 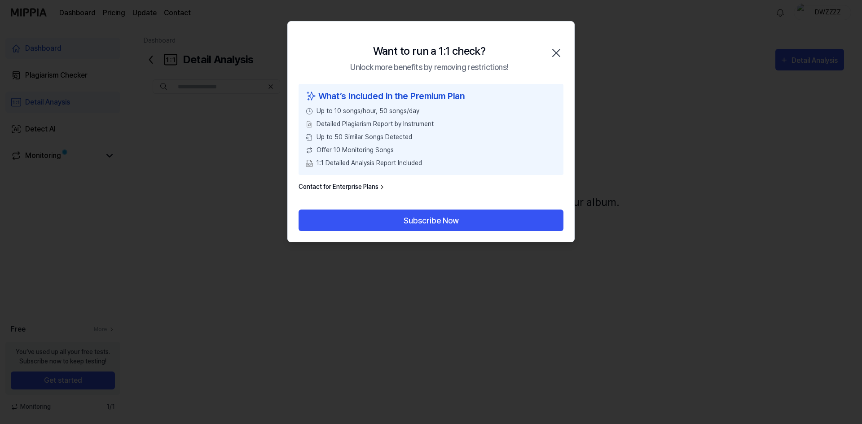 What do you see at coordinates (355, 150) in the screenshot?
I see `span: Offer 10 Monitoring Songs` at bounding box center [355, 150].